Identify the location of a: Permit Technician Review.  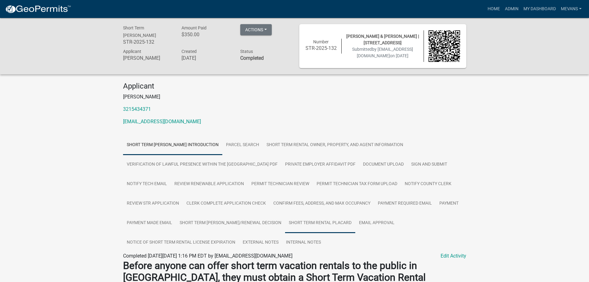
(280, 184).